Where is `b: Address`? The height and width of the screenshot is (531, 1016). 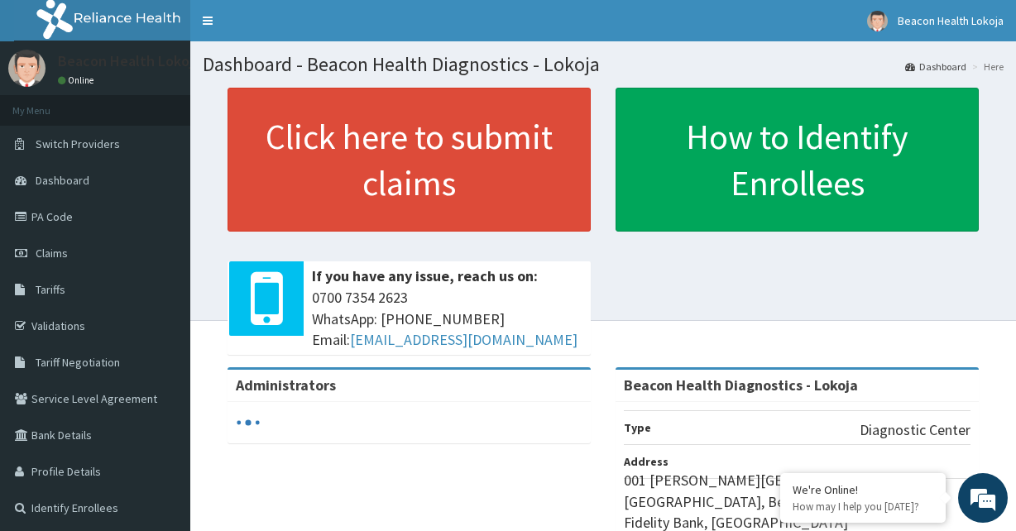
b: Address is located at coordinates (646, 462).